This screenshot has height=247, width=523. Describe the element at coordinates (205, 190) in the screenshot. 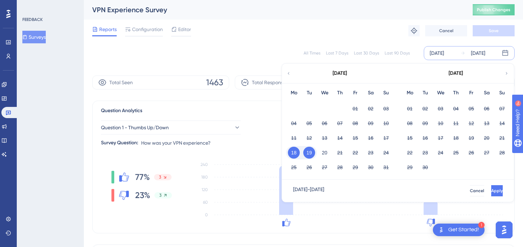

I see `tspan: 120` at that location.